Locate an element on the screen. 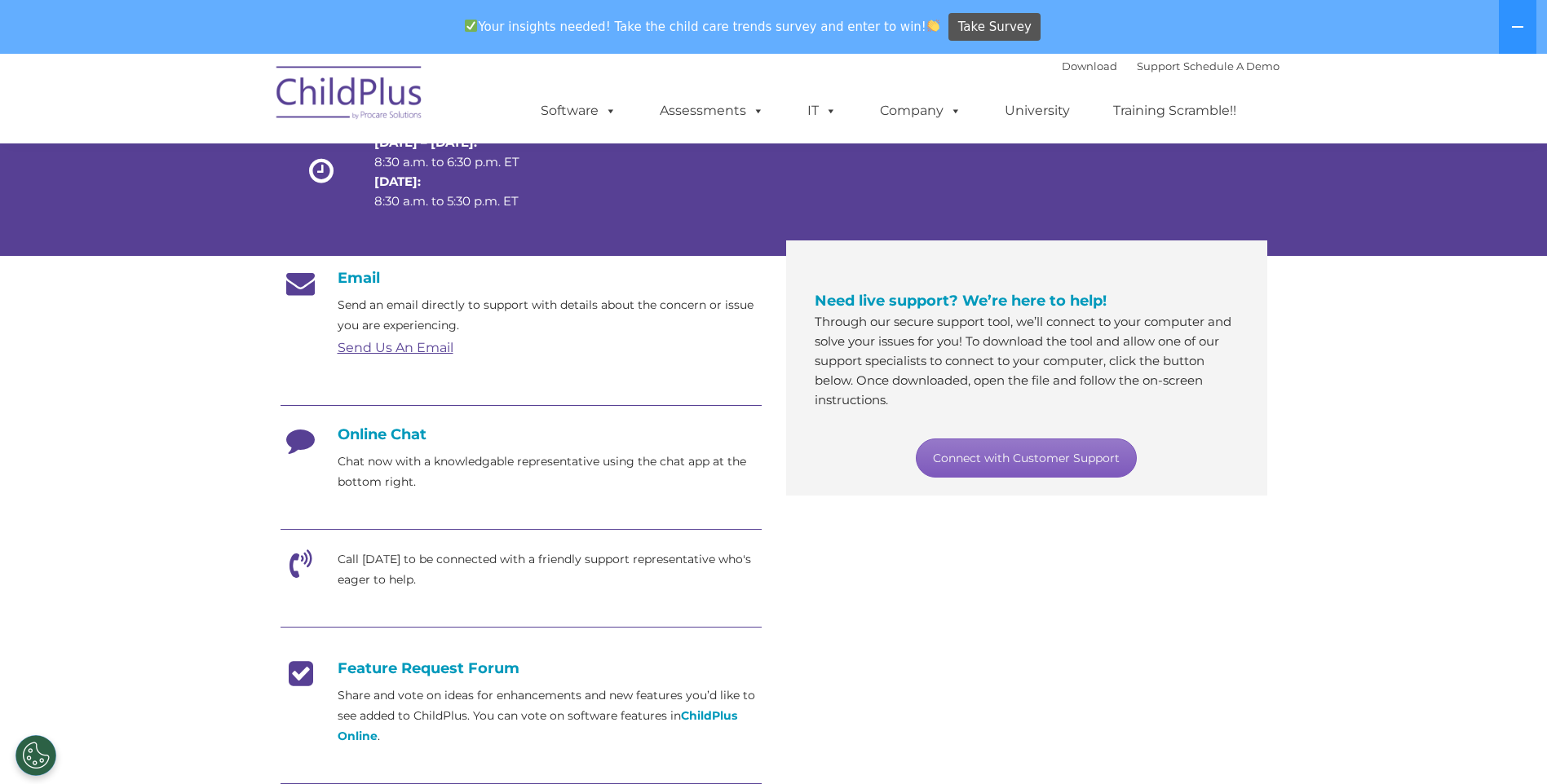 Image resolution: width=1547 pixels, height=784 pixels. a: Take Survey is located at coordinates (994, 27).